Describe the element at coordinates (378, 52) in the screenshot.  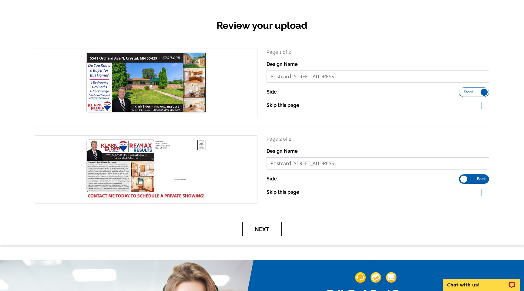
I see `p: Page 1 of 2` at that location.